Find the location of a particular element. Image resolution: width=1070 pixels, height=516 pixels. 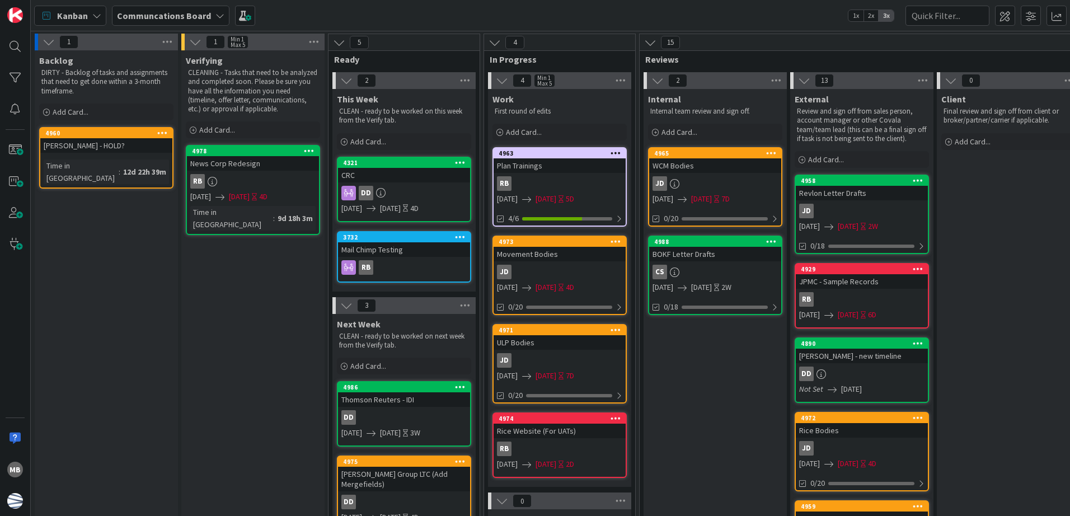

span: 3x is located at coordinates (886, 16).